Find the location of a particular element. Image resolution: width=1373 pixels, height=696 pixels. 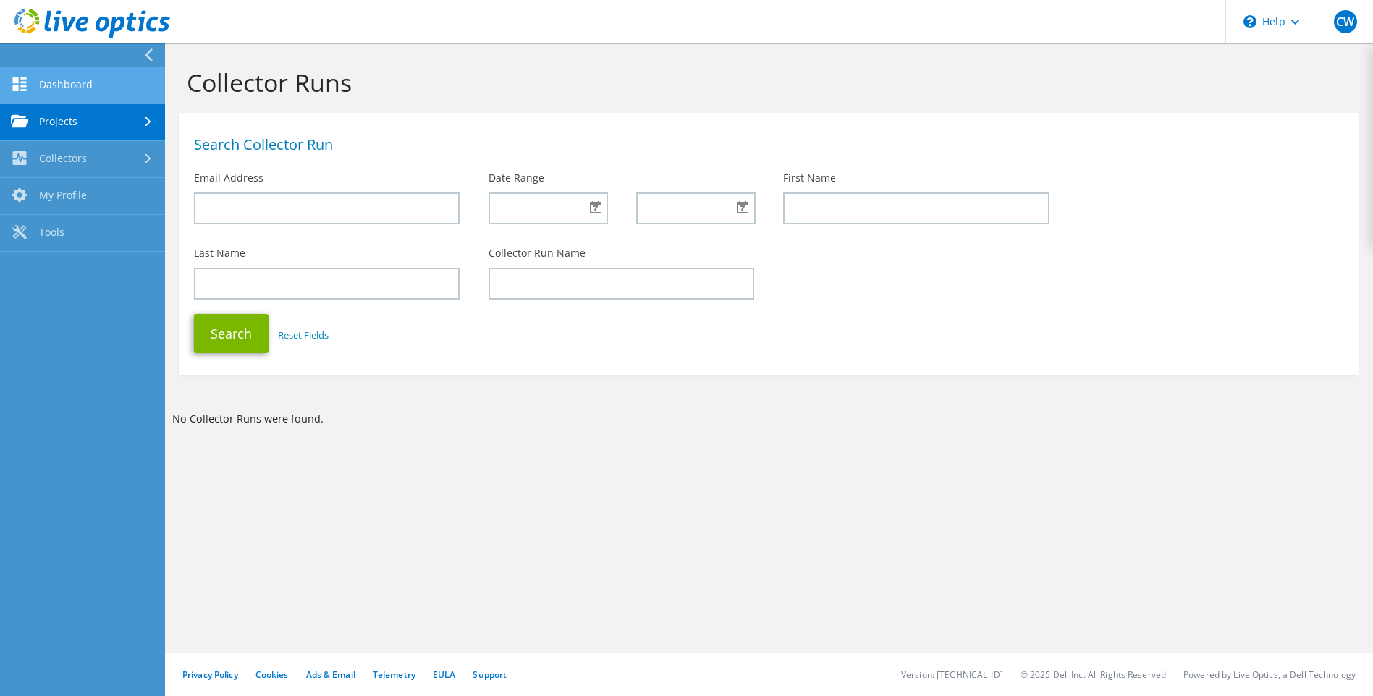

a: EULA is located at coordinates (444, 675).